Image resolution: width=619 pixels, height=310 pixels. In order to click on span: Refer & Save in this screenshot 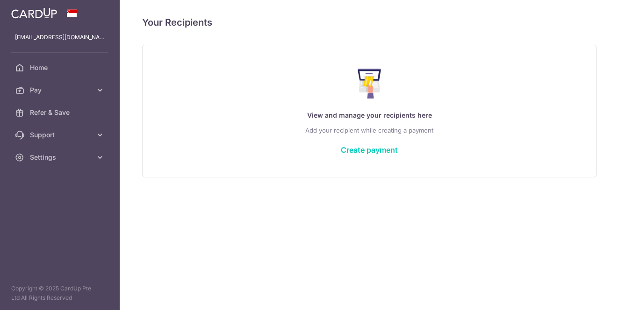, I will do `click(61, 113)`.